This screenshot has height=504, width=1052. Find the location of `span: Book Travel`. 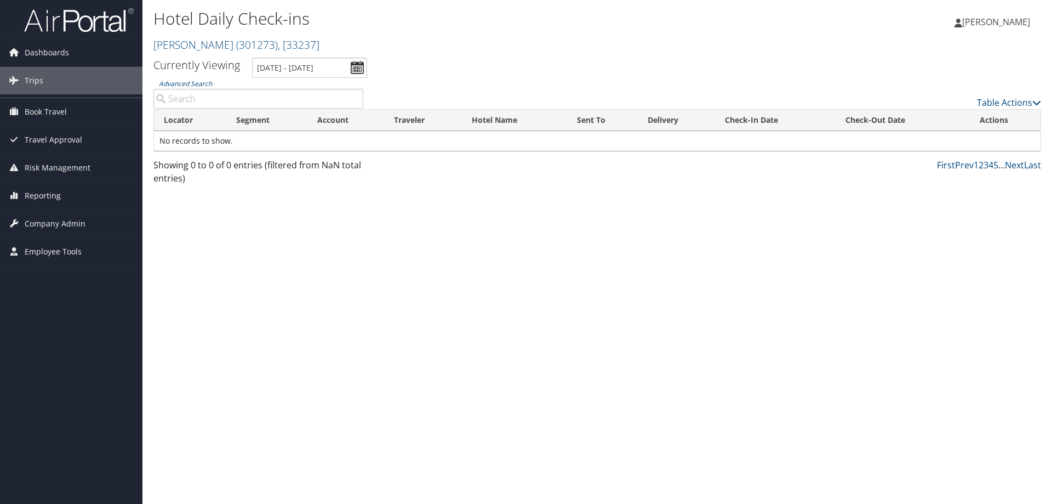

span: Book Travel is located at coordinates (45, 112).